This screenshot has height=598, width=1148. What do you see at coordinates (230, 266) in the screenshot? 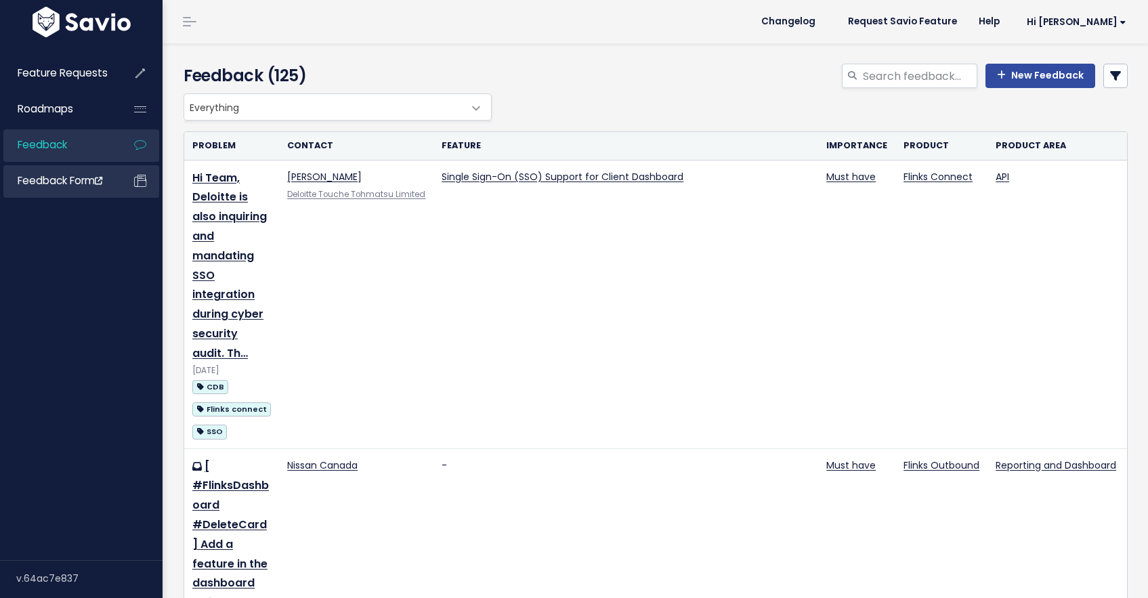
I see `a: Hi Team, Deloitte is also inquiring and mandating SSO integration during cyber security audit. Th…` at bounding box center [230, 266].